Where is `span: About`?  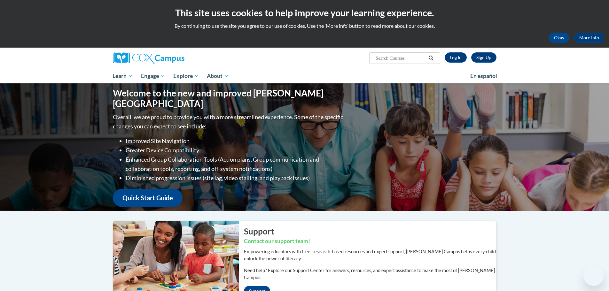
span: About is located at coordinates (218, 76).